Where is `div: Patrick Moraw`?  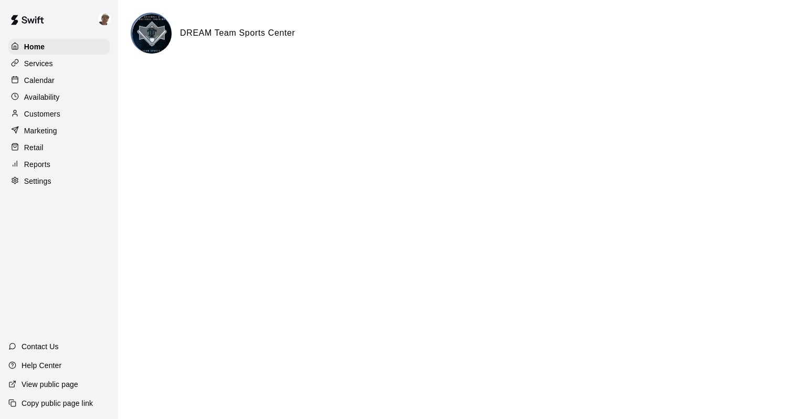 div: Patrick Moraw is located at coordinates (107, 19).